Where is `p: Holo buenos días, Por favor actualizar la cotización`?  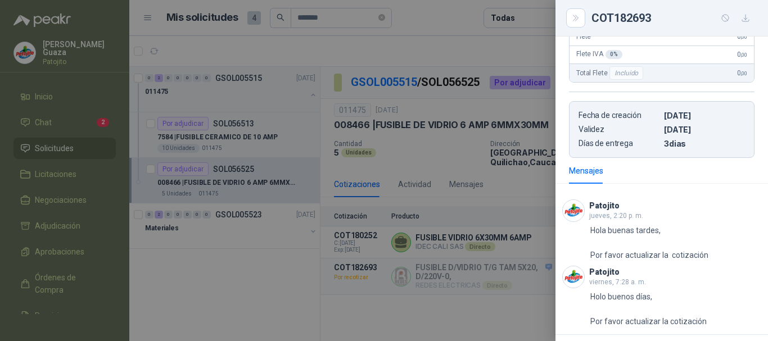 p: Holo buenos días, Por favor actualizar la cotización is located at coordinates (648, 309).